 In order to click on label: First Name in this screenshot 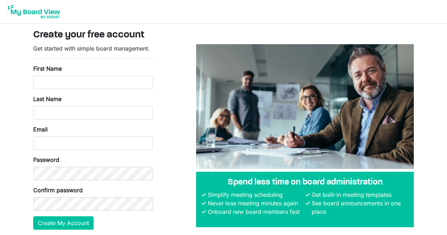, I will do `click(47, 69)`.